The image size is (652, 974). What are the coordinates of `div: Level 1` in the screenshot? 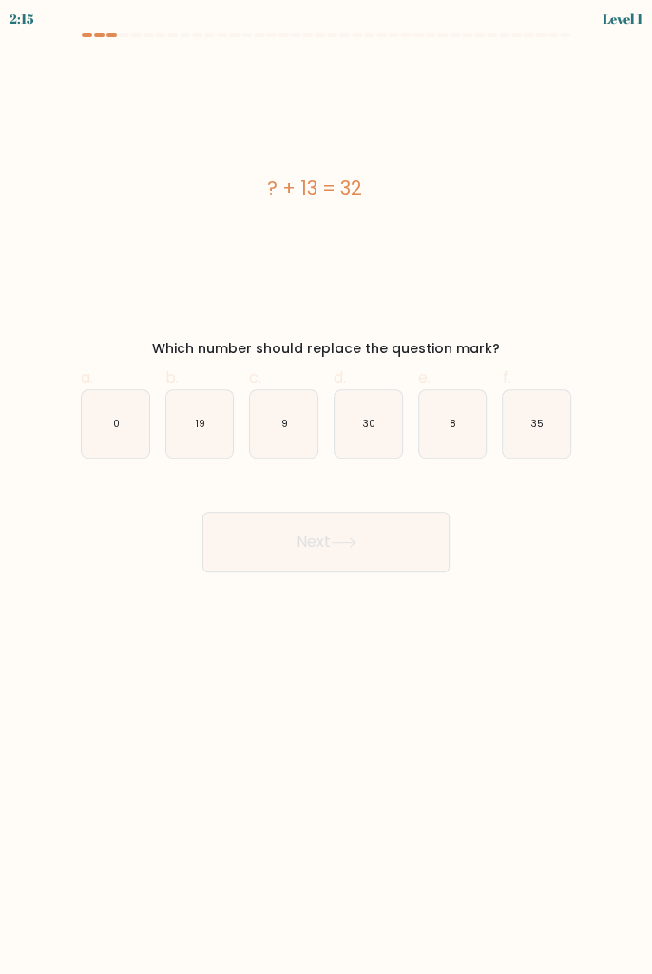 It's located at (622, 18).